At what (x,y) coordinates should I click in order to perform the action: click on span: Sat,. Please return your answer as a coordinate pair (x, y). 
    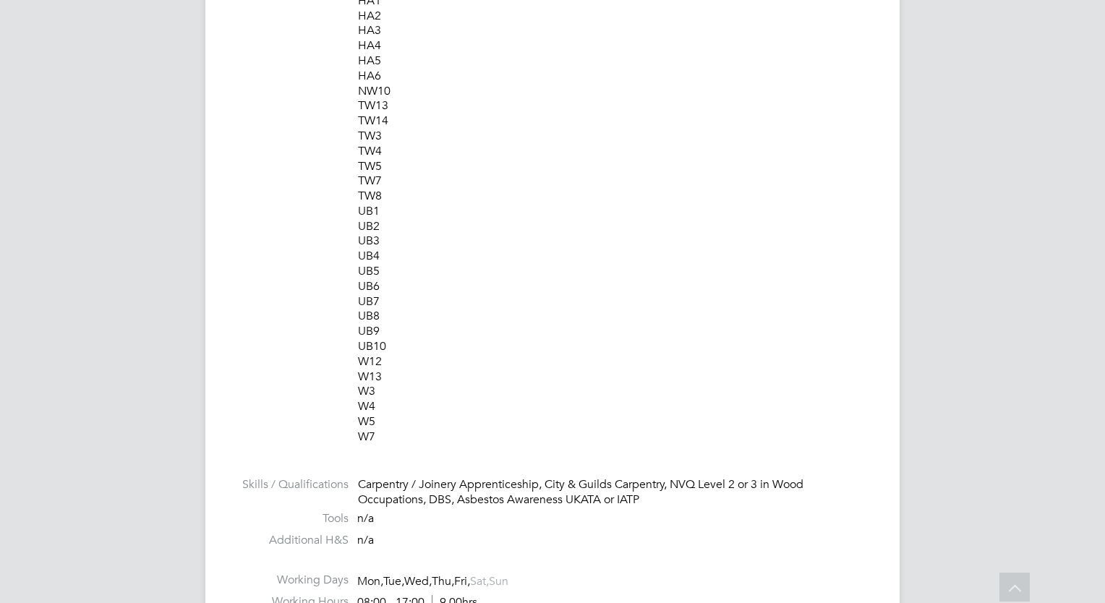
    Looking at the image, I should click on (480, 582).